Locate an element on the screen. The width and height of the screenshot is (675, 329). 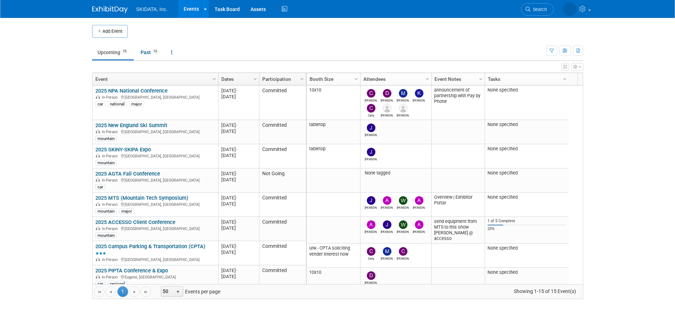
div: Keith Lynch is located at coordinates (419, 100).